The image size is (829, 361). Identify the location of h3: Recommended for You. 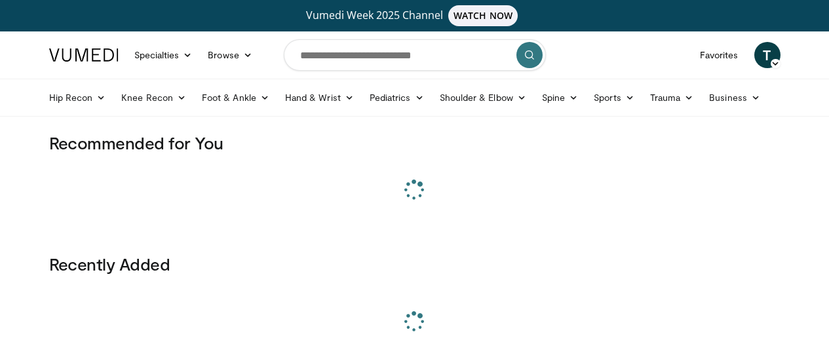
(415, 143).